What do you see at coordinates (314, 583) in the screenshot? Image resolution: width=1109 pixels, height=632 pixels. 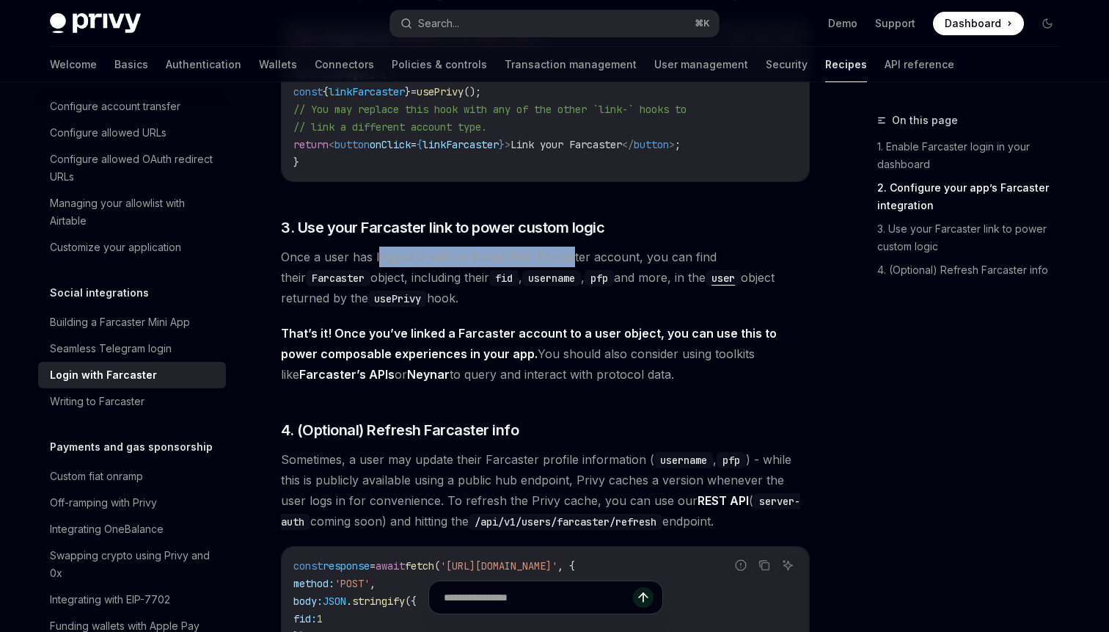 I see `span: method:` at bounding box center [314, 583].